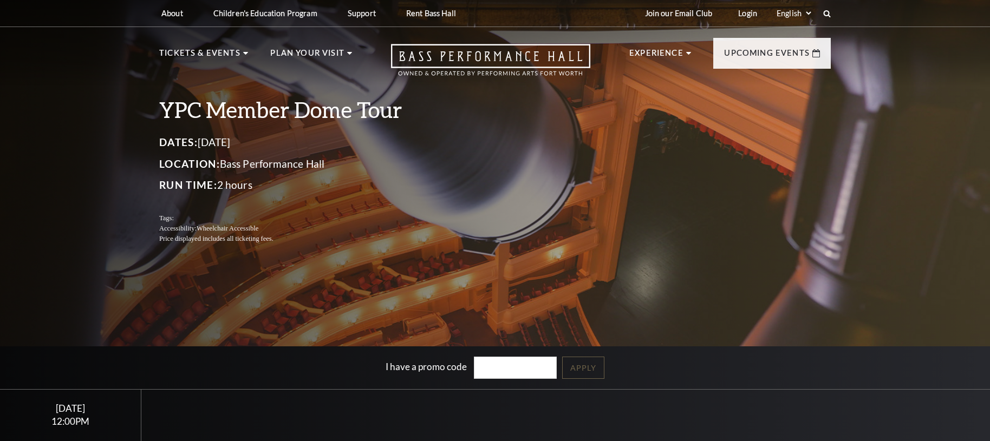 The image size is (990, 441). What do you see at coordinates (188, 185) in the screenshot?
I see `span: Run Time:` at bounding box center [188, 185].